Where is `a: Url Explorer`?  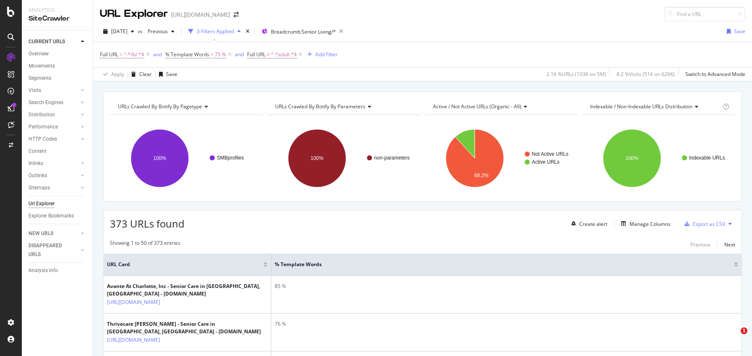
a: Url Explorer is located at coordinates (57, 203).